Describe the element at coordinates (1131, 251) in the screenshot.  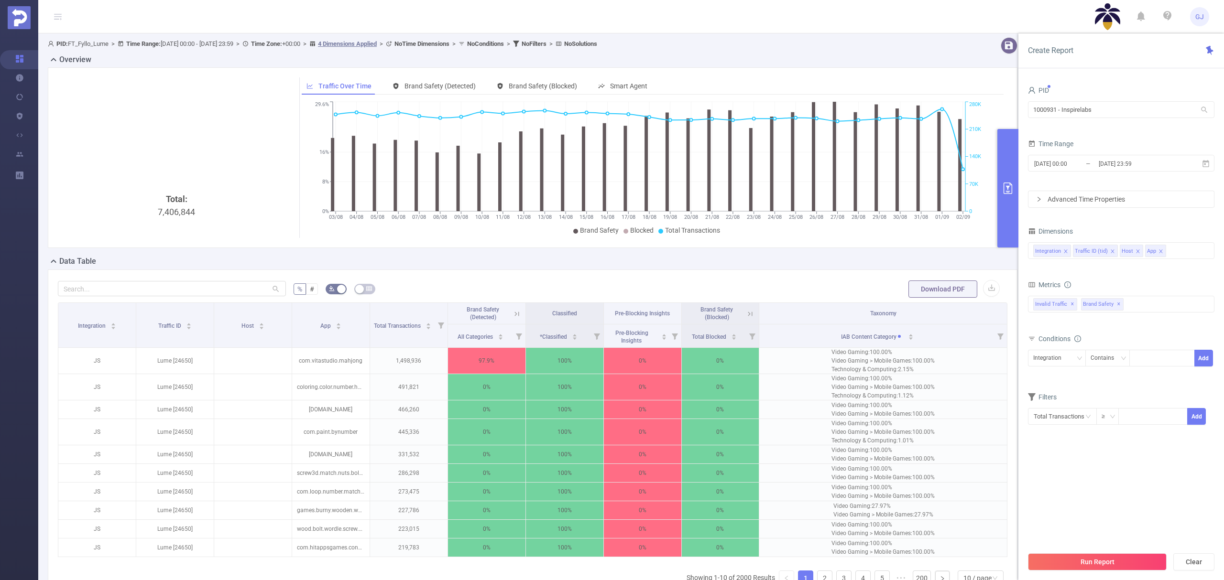
I see `li: Host` at that location.